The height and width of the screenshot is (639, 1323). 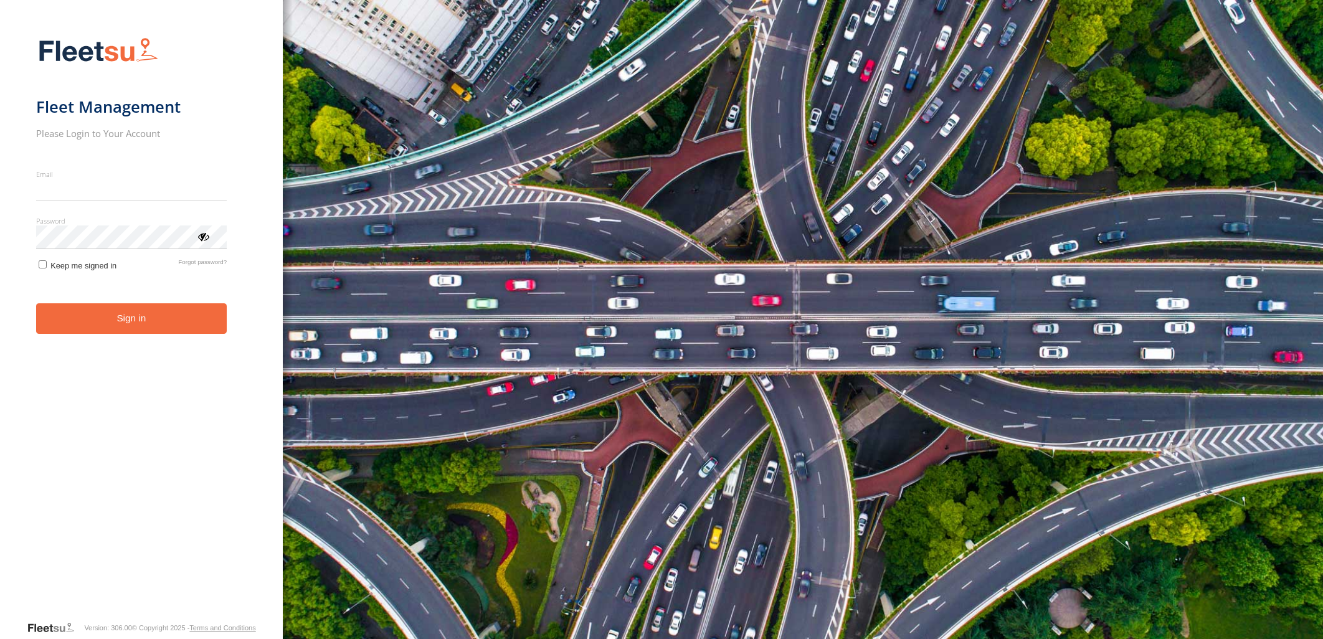 What do you see at coordinates (131, 133) in the screenshot?
I see `h2: Please Login to Your Account` at bounding box center [131, 133].